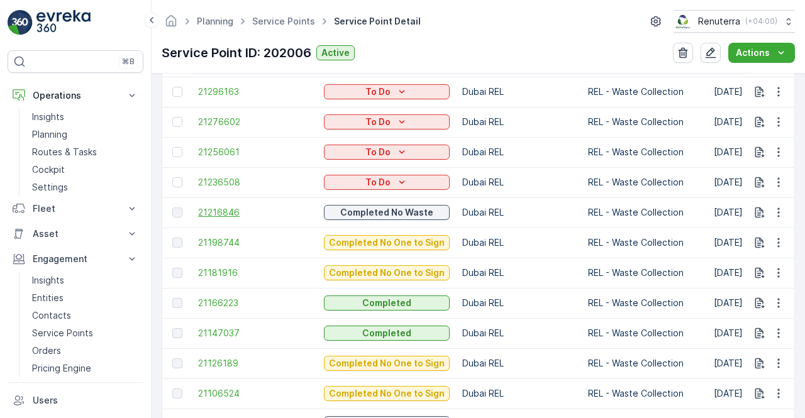  I want to click on a: 21147037, so click(255, 333).